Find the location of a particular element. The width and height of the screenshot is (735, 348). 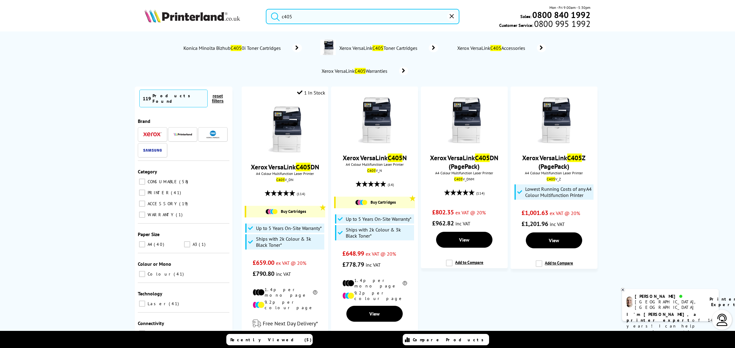

span: Xerox VersaLink Toner Cartridges is located at coordinates (379, 48).